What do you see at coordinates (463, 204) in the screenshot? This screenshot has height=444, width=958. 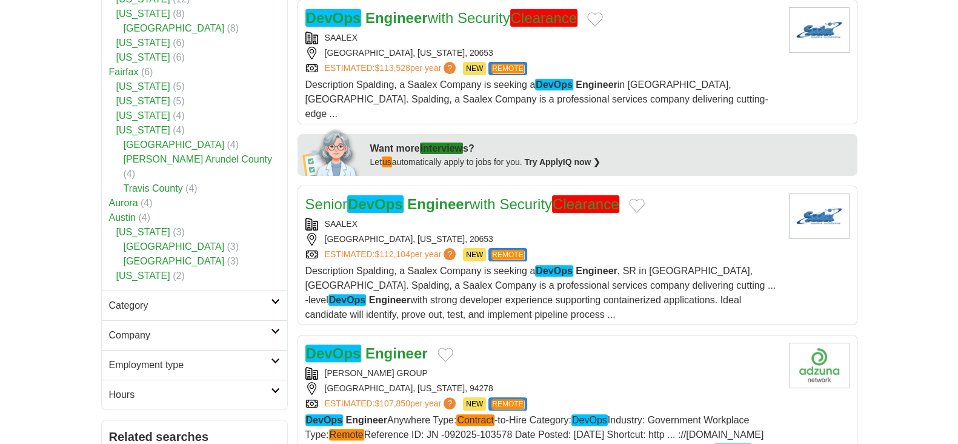 I see `a: SeniorDevOps Engineerwith SecurityClearance` at bounding box center [463, 204].